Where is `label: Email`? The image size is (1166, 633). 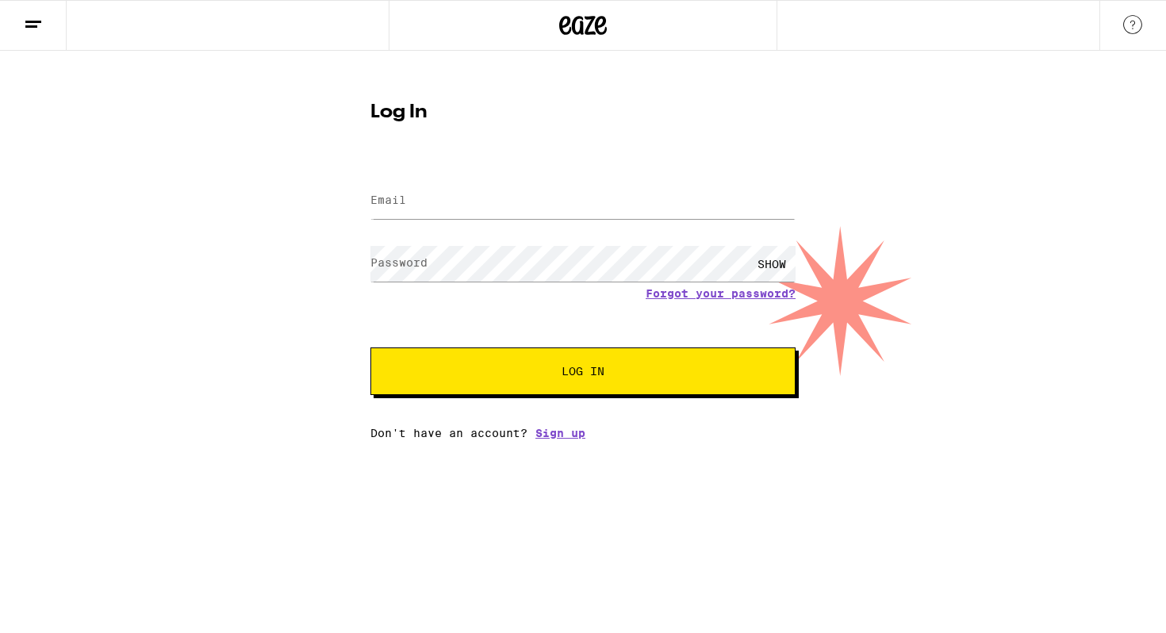
label: Email is located at coordinates (388, 200).